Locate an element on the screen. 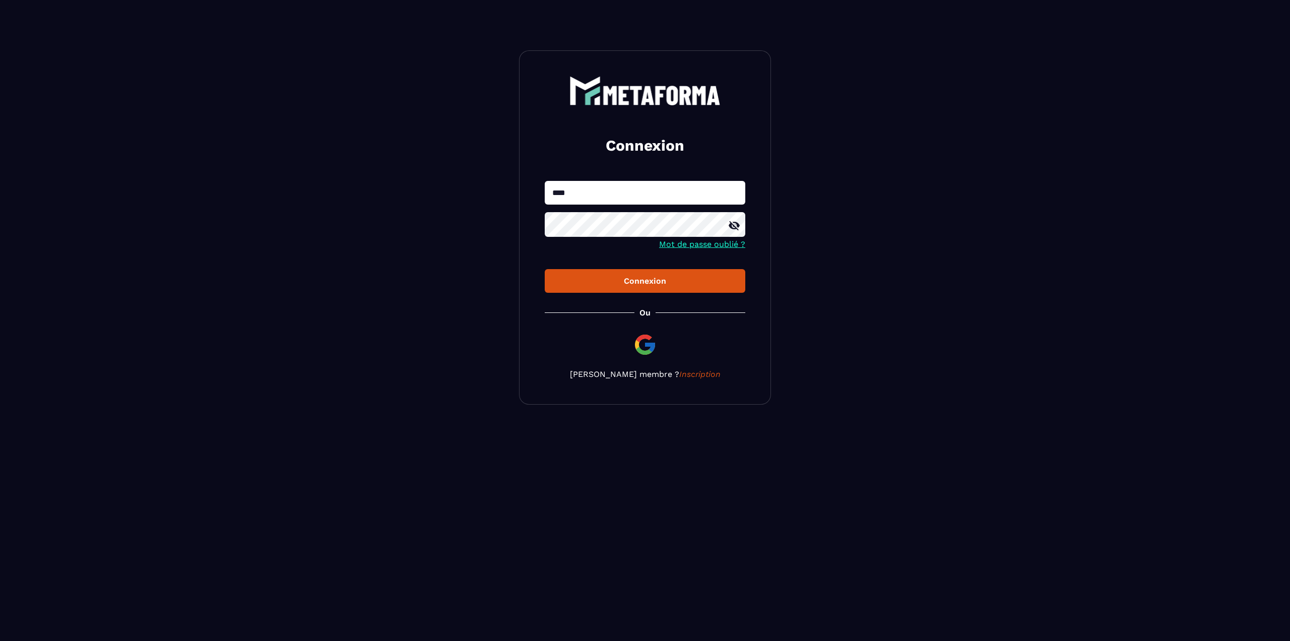  p: Ou is located at coordinates (645, 312).